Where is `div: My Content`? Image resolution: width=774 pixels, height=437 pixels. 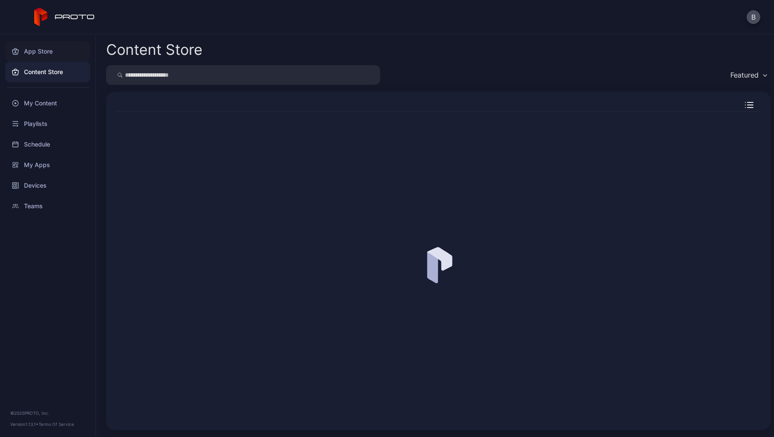 div: My Content is located at coordinates (48, 103).